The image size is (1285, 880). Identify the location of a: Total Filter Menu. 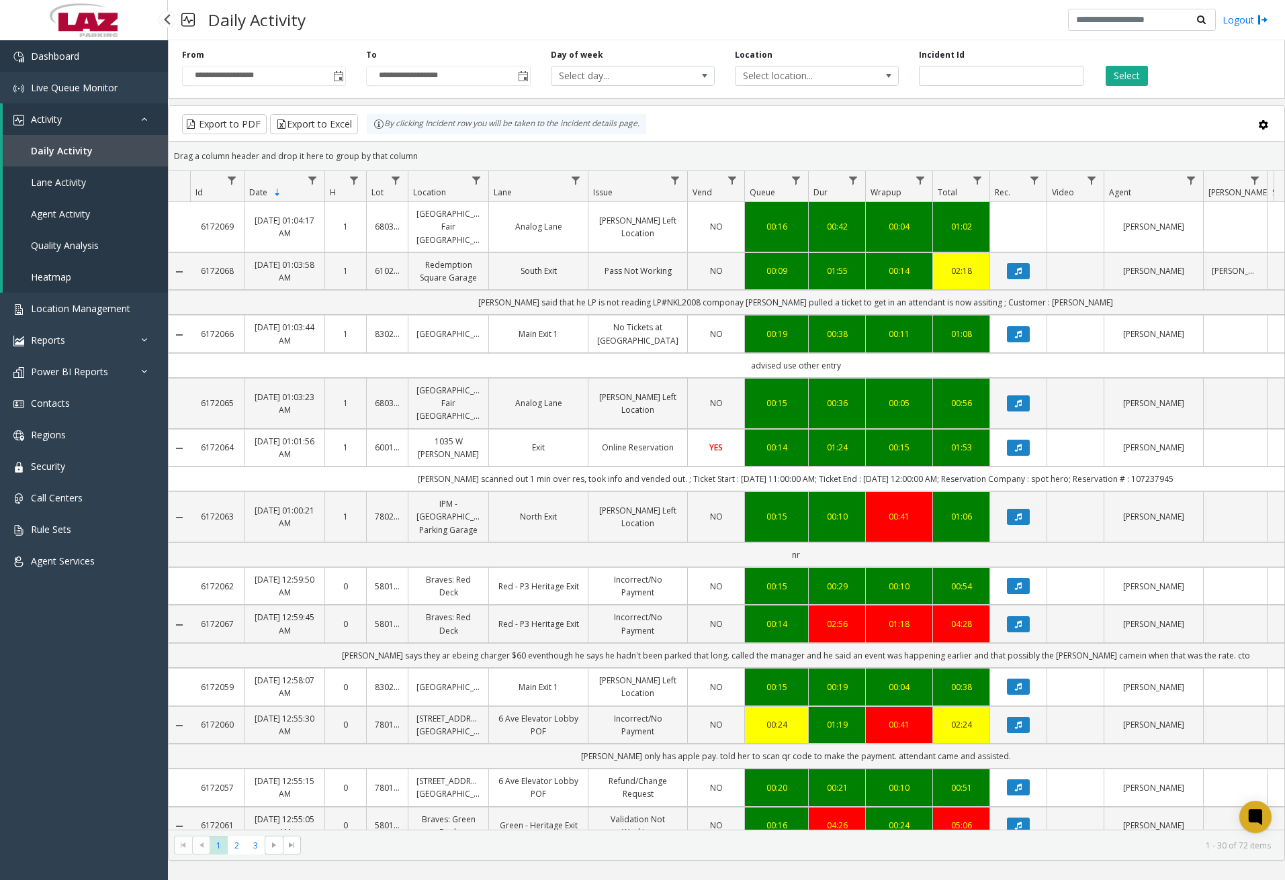
(977, 180).